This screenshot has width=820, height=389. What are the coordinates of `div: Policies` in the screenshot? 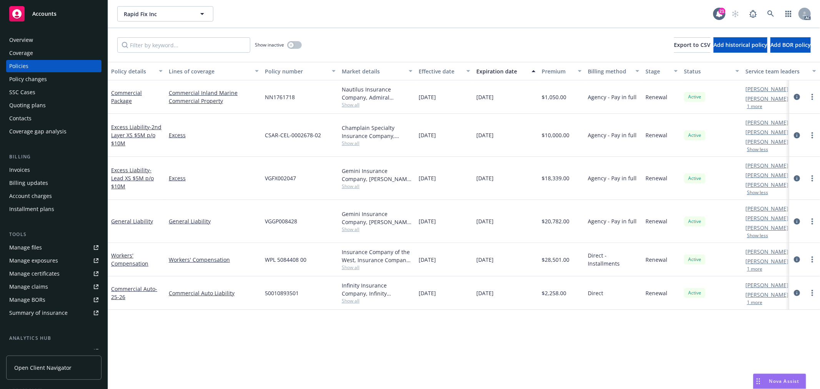 It's located at (19, 66).